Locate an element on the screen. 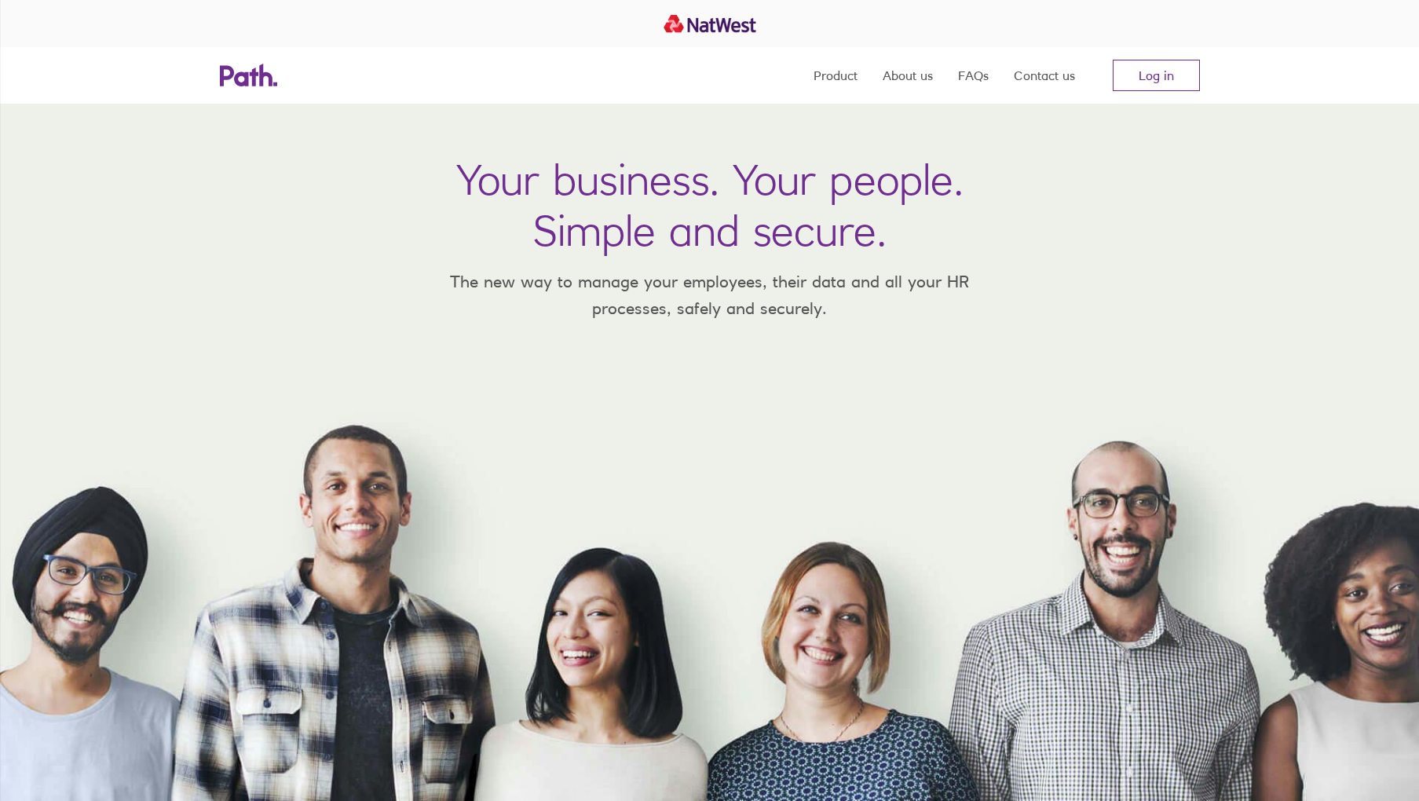 This screenshot has height=801, width=1419. a: About us is located at coordinates (908, 75).